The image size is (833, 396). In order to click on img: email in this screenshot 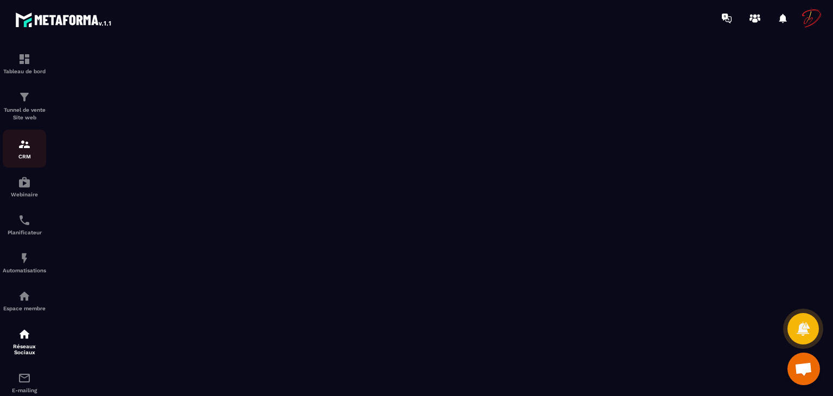, I will do `click(24, 378)`.